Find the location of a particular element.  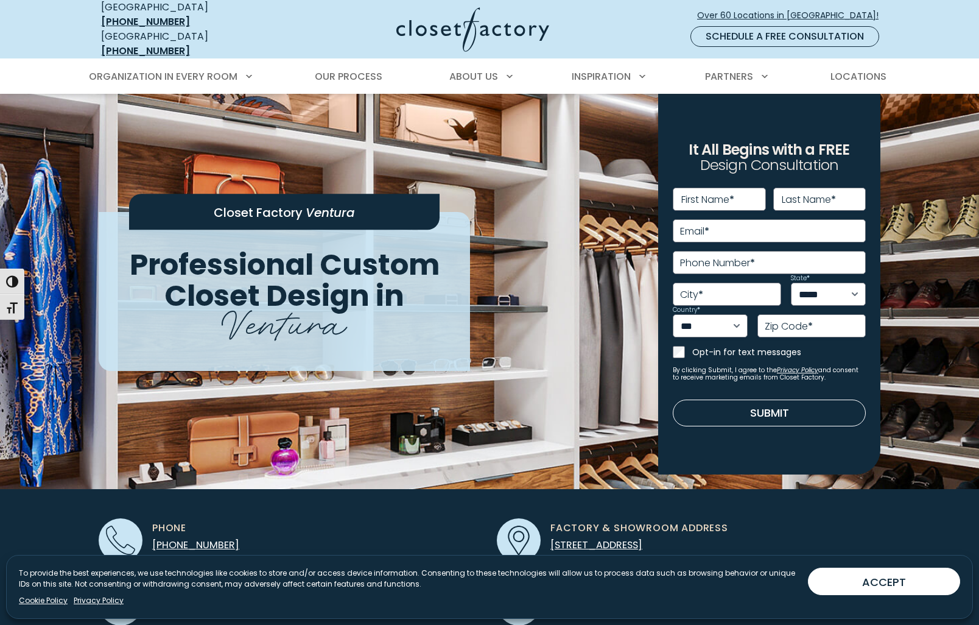

label: State is located at coordinates (800, 278).